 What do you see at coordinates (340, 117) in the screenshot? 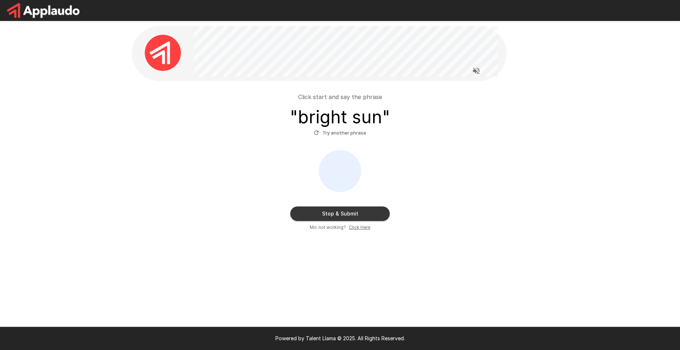
I see `h3: " bright sun "` at bounding box center [340, 117].